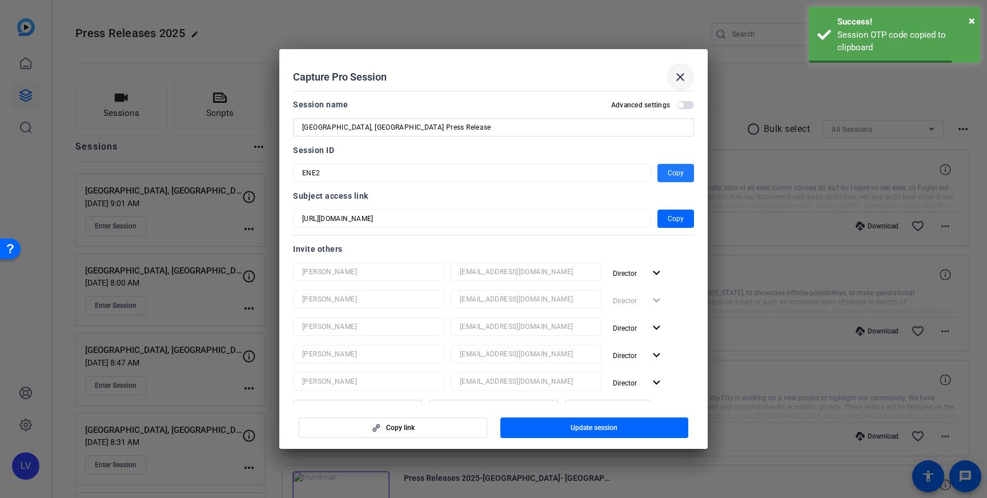 The width and height of the screenshot is (987, 498). I want to click on div: Success!, so click(904, 22).